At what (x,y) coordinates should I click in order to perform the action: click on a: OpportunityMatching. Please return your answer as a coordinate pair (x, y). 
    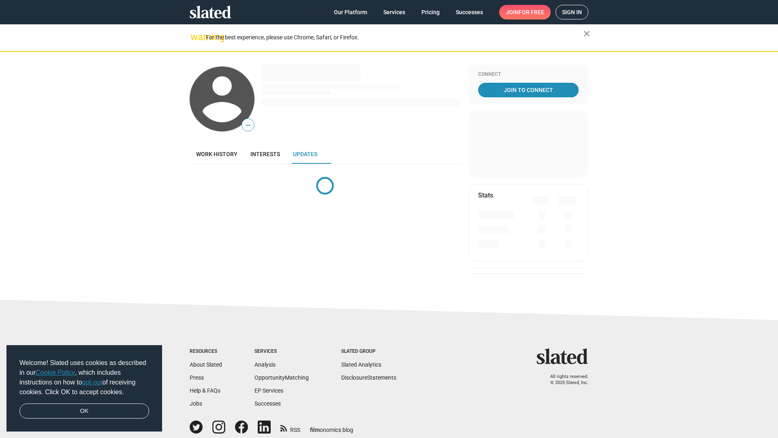
    Looking at the image, I should click on (282, 377).